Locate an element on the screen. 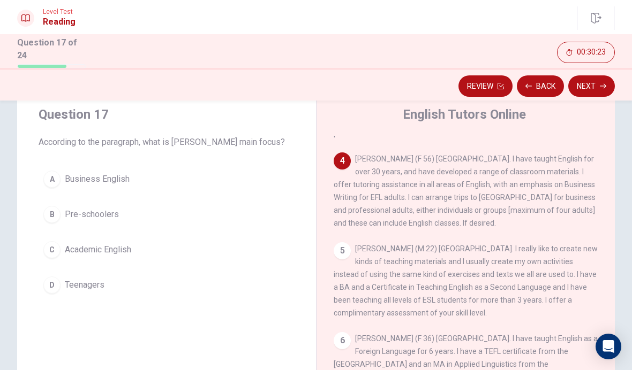 The height and width of the screenshot is (370, 632). button: 00:30:23 is located at coordinates (586, 52).